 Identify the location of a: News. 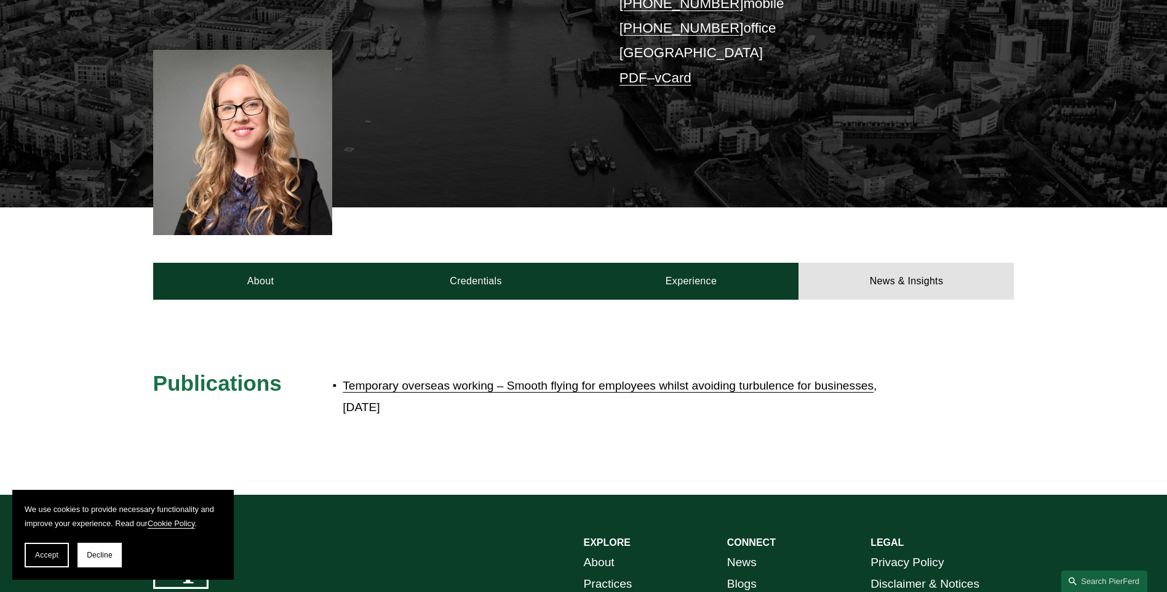
(742, 562).